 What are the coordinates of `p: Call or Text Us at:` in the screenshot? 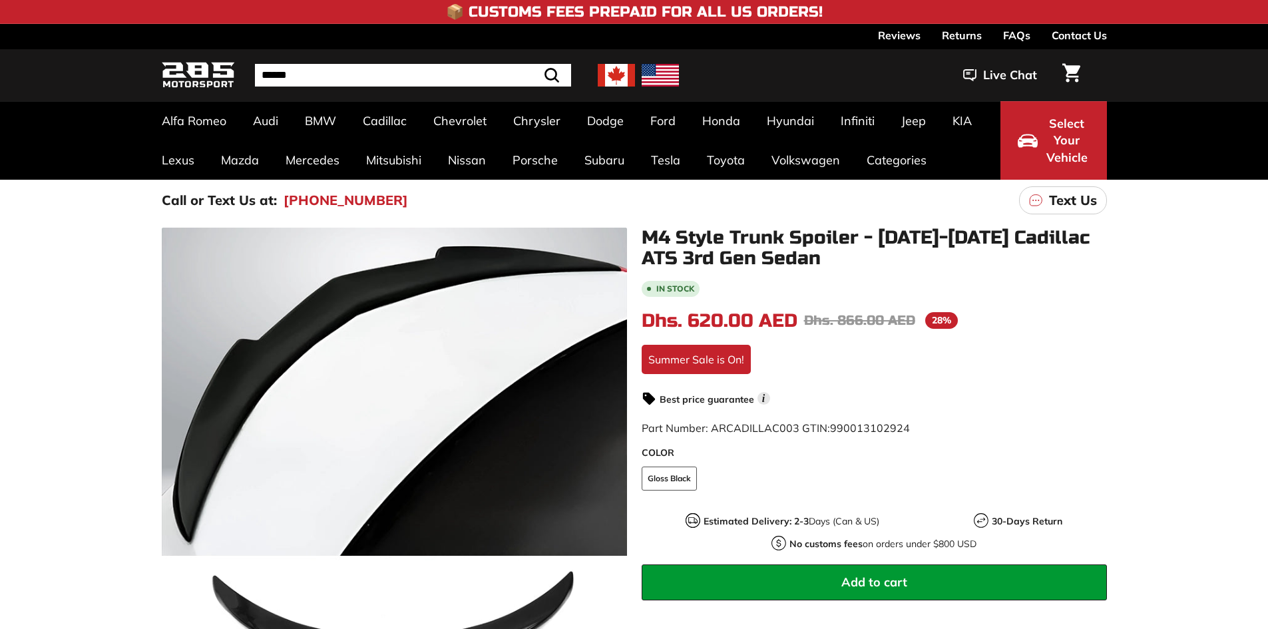 It's located at (219, 200).